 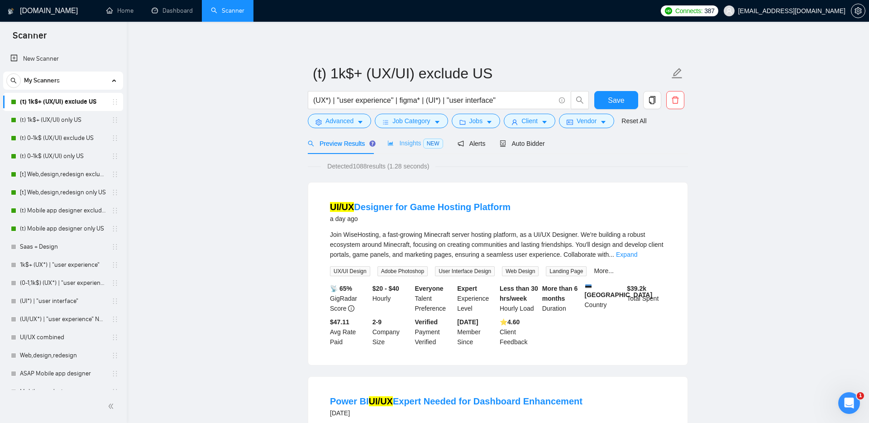 What do you see at coordinates (456, 401) in the screenshot?
I see `a: Power BIUI/UXExpert Needed for Dashboard Enhancement` at bounding box center [456, 401].